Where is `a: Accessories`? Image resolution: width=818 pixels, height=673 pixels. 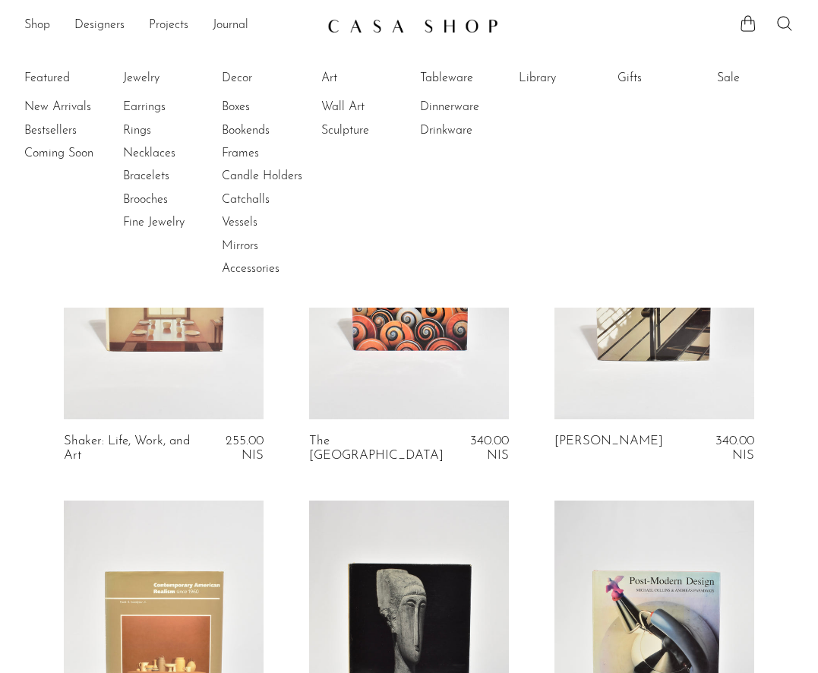
a: Accessories is located at coordinates (279, 269).